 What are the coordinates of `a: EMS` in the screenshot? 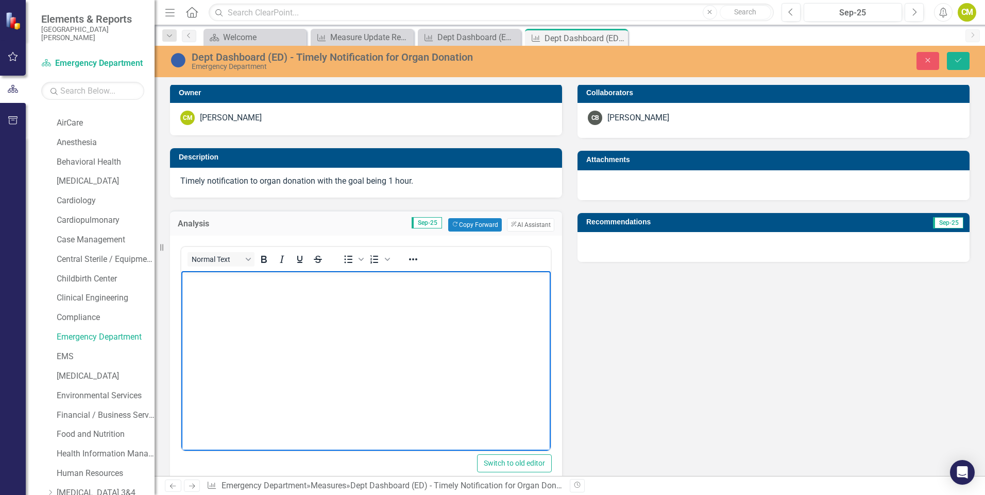 It's located at (106, 357).